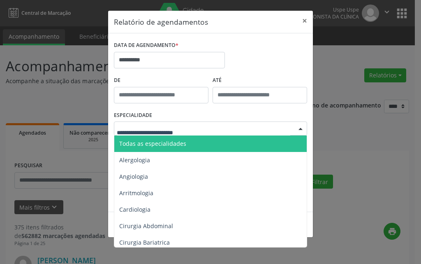 This screenshot has height=264, width=421. I want to click on label: De, so click(161, 80).